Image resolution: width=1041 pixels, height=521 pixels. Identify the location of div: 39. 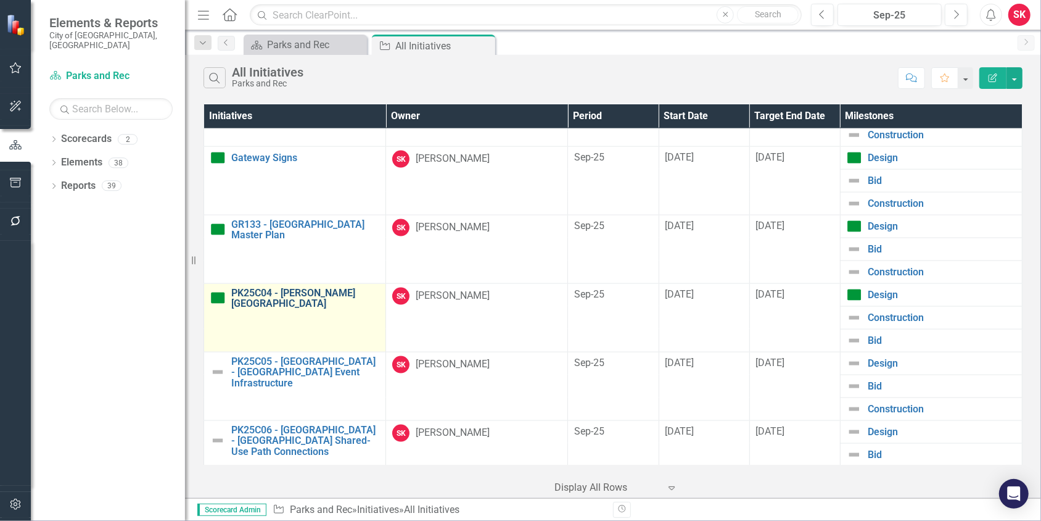
(112, 186).